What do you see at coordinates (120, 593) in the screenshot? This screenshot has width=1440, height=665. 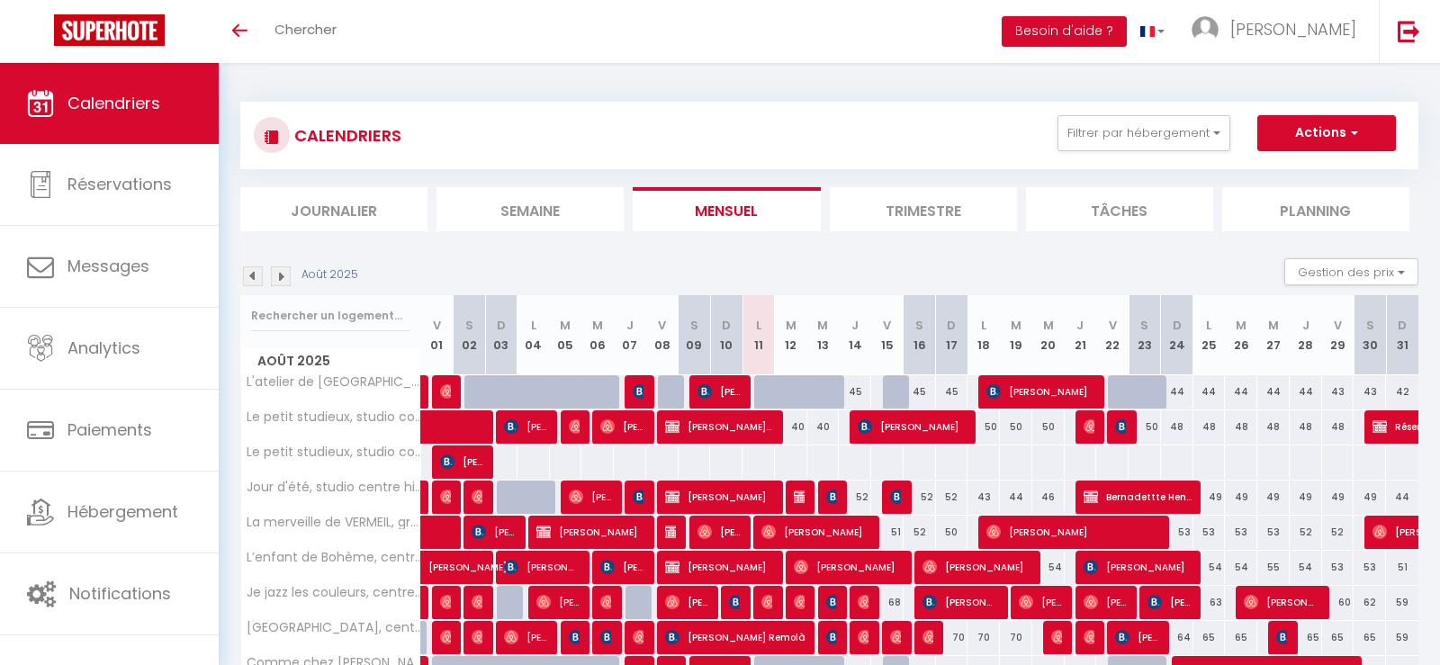 I see `span: Notifications` at bounding box center [120, 593].